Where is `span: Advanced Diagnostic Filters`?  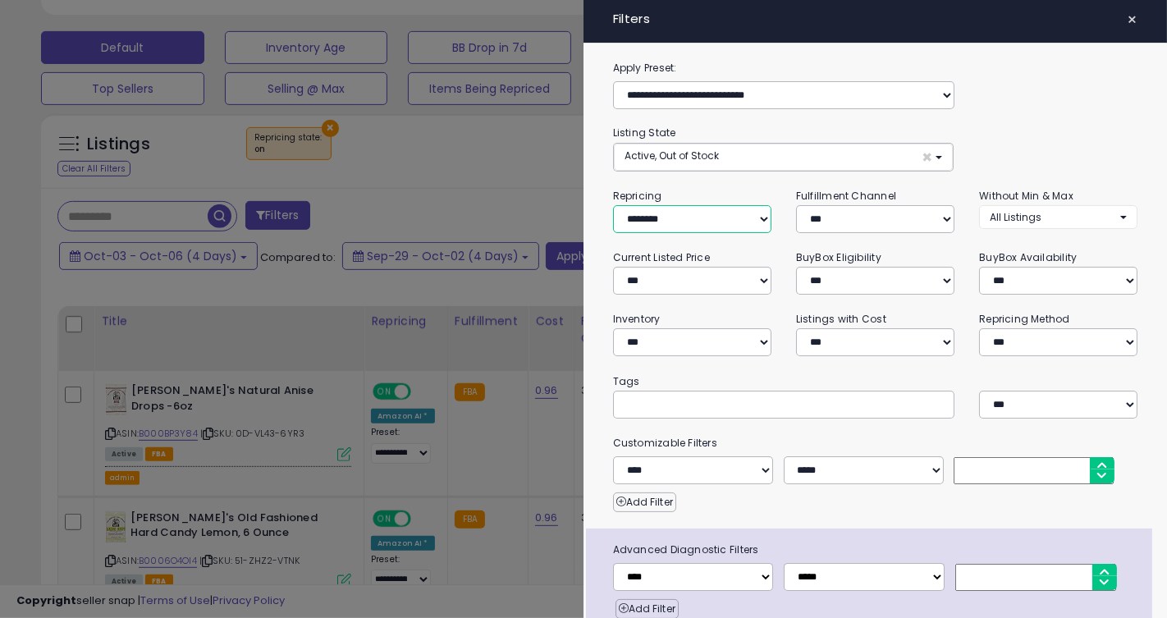
span: Advanced Diagnostic Filters is located at coordinates (877, 550).